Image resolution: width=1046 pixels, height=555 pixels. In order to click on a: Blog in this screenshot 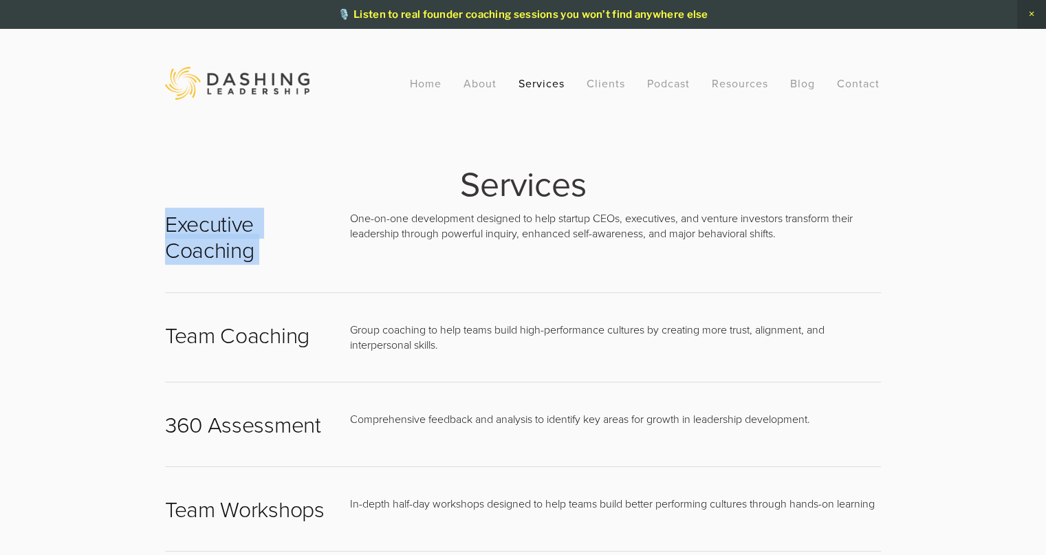, I will do `click(802, 83)`.